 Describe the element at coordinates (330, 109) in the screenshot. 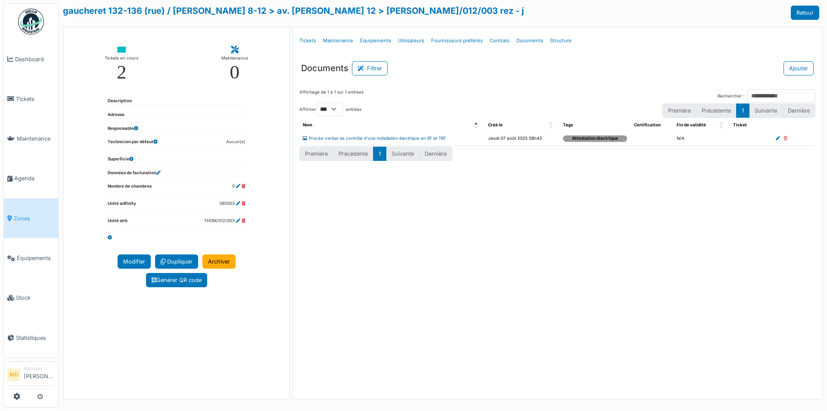

I see `label: Afficher entrées` at that location.